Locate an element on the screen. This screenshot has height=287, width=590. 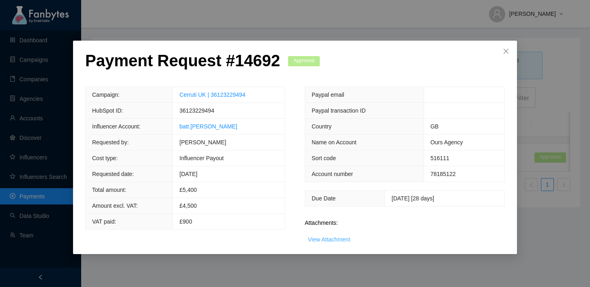
span: close is located at coordinates (506, 51).